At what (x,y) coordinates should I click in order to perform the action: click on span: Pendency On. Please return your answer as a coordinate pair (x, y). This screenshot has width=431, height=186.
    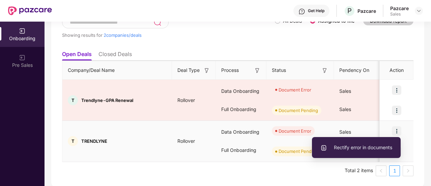
    Looking at the image, I should click on (354, 70).